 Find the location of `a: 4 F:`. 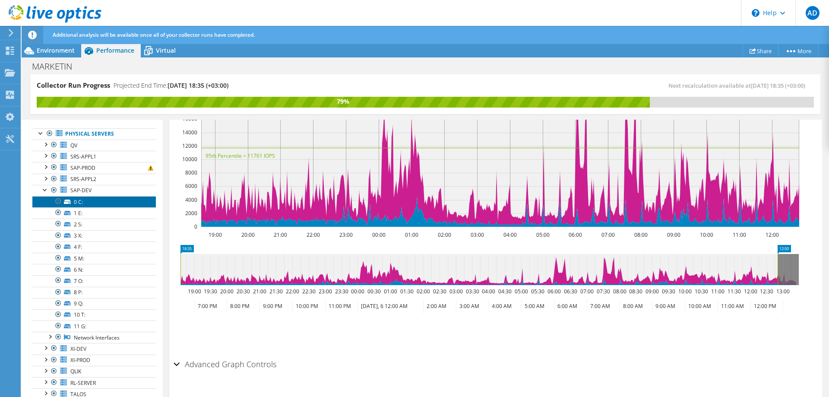

a: 4 F: is located at coordinates (94, 247).